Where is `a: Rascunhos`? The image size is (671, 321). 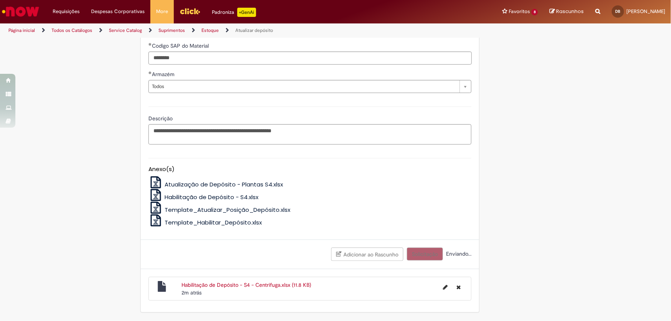 a: Rascunhos is located at coordinates (567, 12).